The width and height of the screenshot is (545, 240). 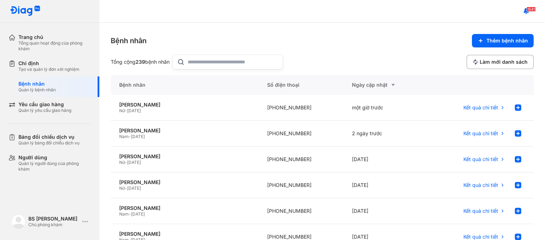 I want to click on button: Làm mới danh sách, so click(x=500, y=62).